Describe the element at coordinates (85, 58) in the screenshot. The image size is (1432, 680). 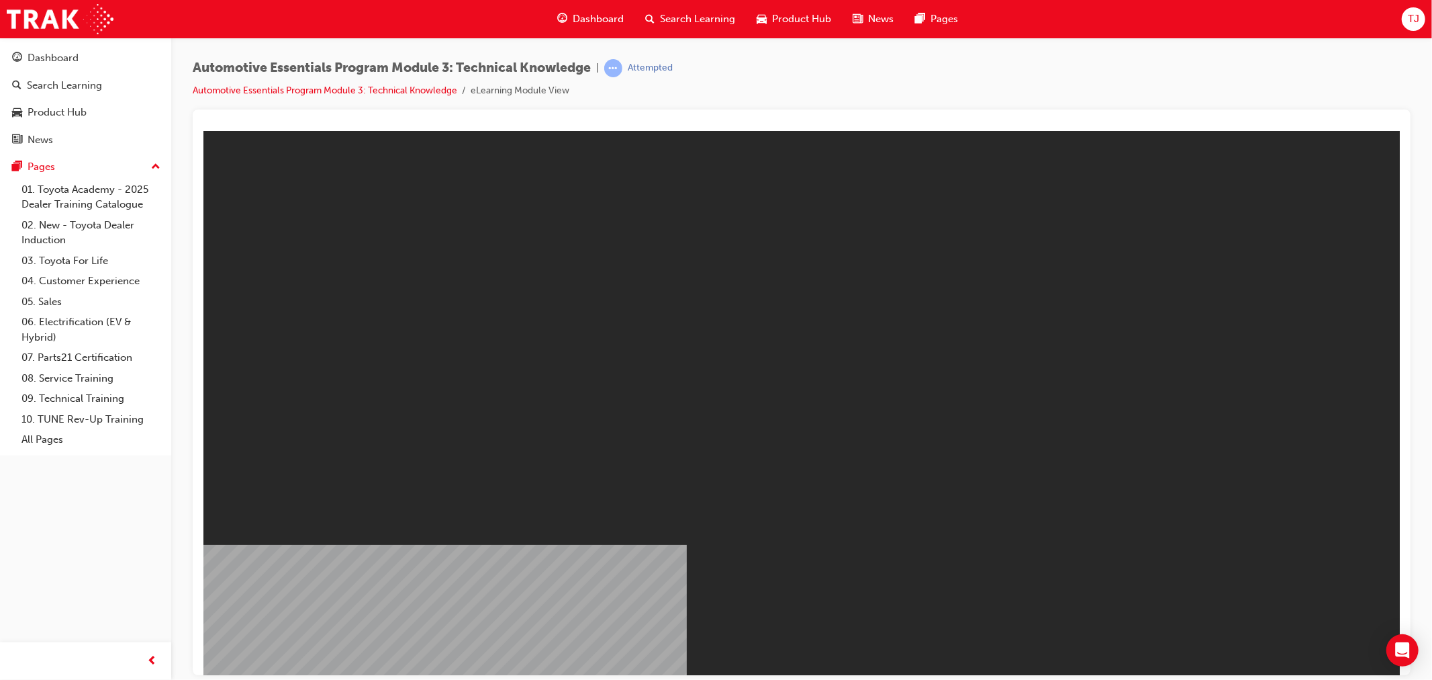
I see `a: Dashboard` at that location.